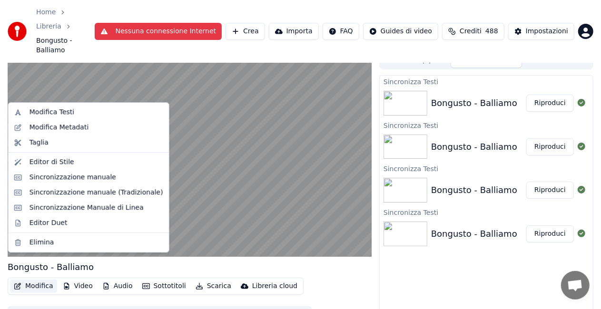 The width and height of the screenshot is (601, 309). What do you see at coordinates (39, 143) in the screenshot?
I see `div: Taglia` at bounding box center [39, 143].